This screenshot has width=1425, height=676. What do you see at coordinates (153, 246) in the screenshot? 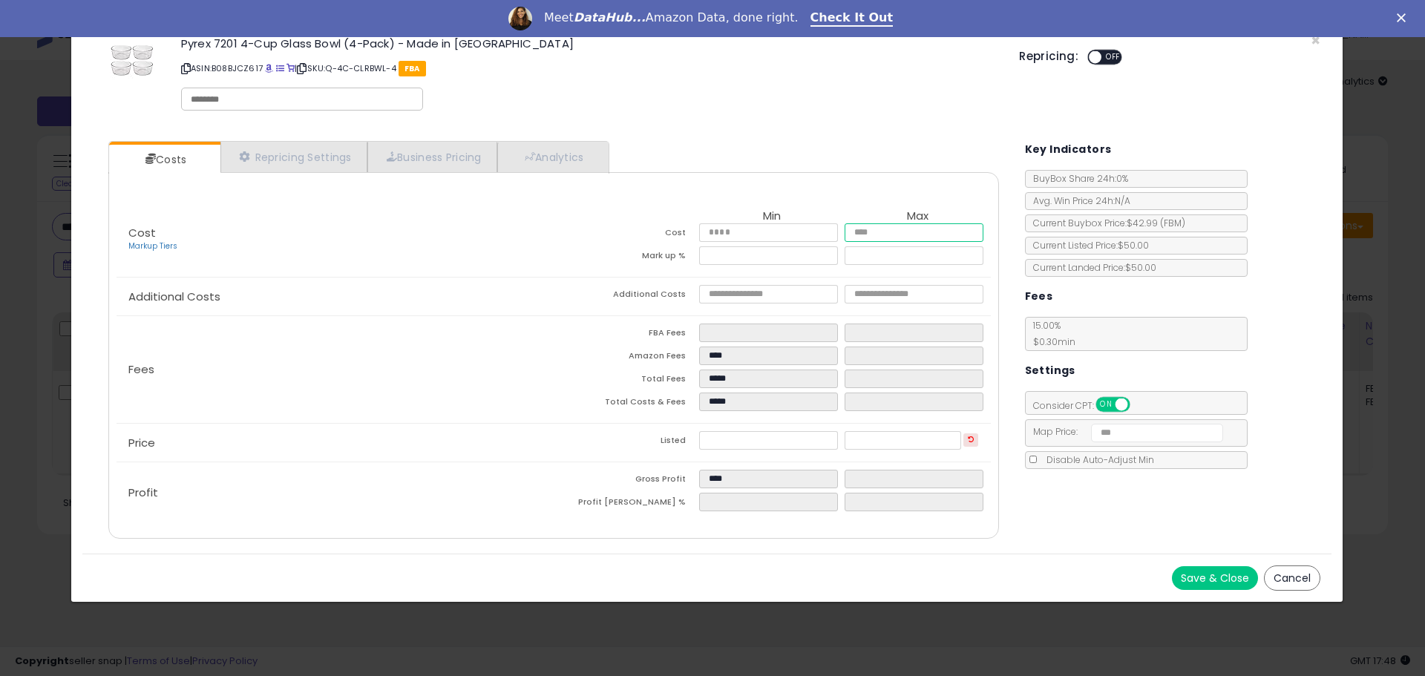
I see `a: Markup Tiers` at bounding box center [153, 246].